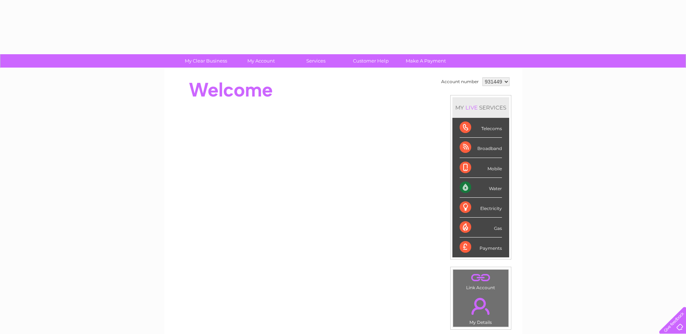  What do you see at coordinates (481, 128) in the screenshot?
I see `div: Telecoms` at bounding box center [481, 128].